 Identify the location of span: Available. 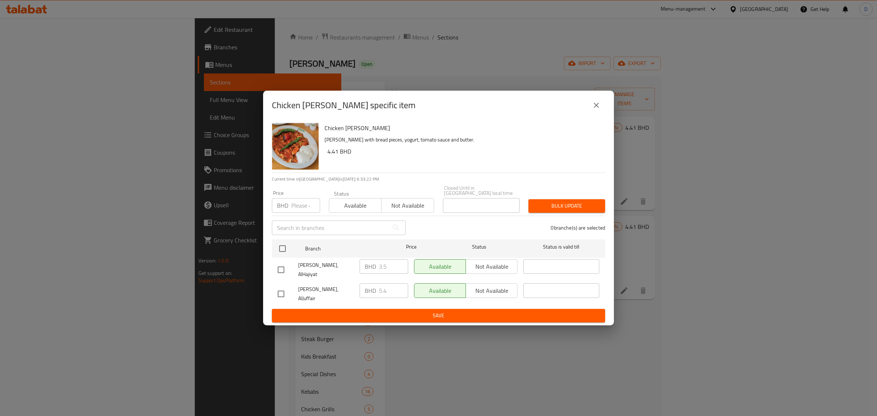
(355, 205).